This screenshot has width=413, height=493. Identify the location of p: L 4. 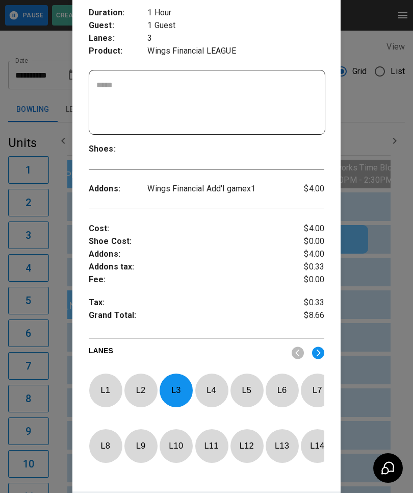
(212, 390).